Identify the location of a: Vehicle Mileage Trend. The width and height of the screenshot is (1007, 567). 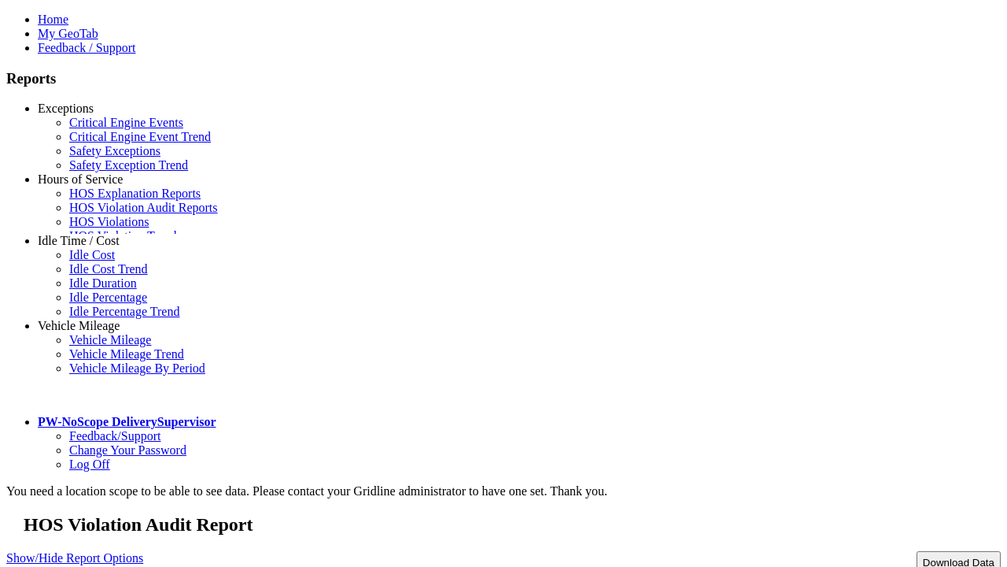
(127, 353).